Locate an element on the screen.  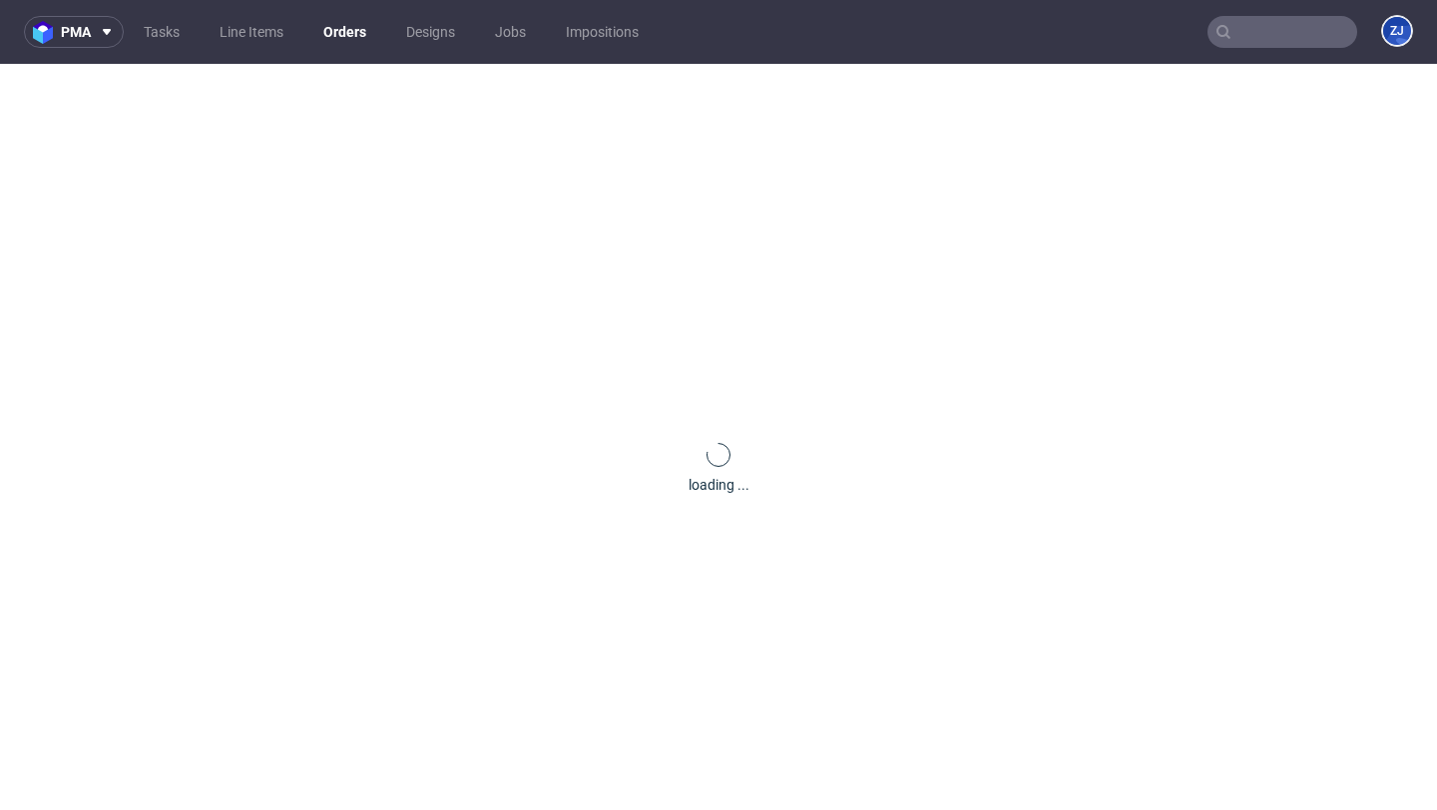
a: Tasks is located at coordinates (162, 32).